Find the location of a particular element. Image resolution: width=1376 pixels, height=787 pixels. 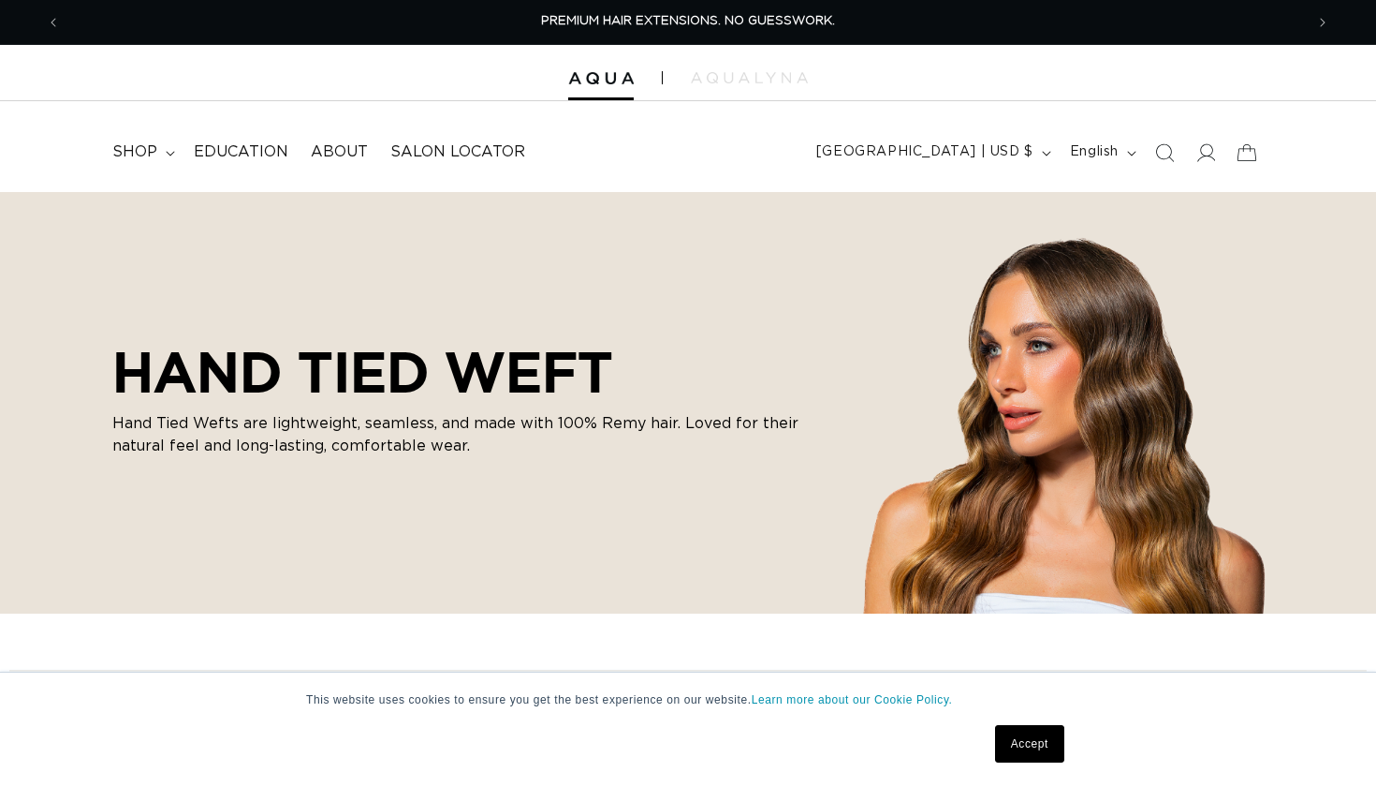

a: Accept is located at coordinates (1030, 743).